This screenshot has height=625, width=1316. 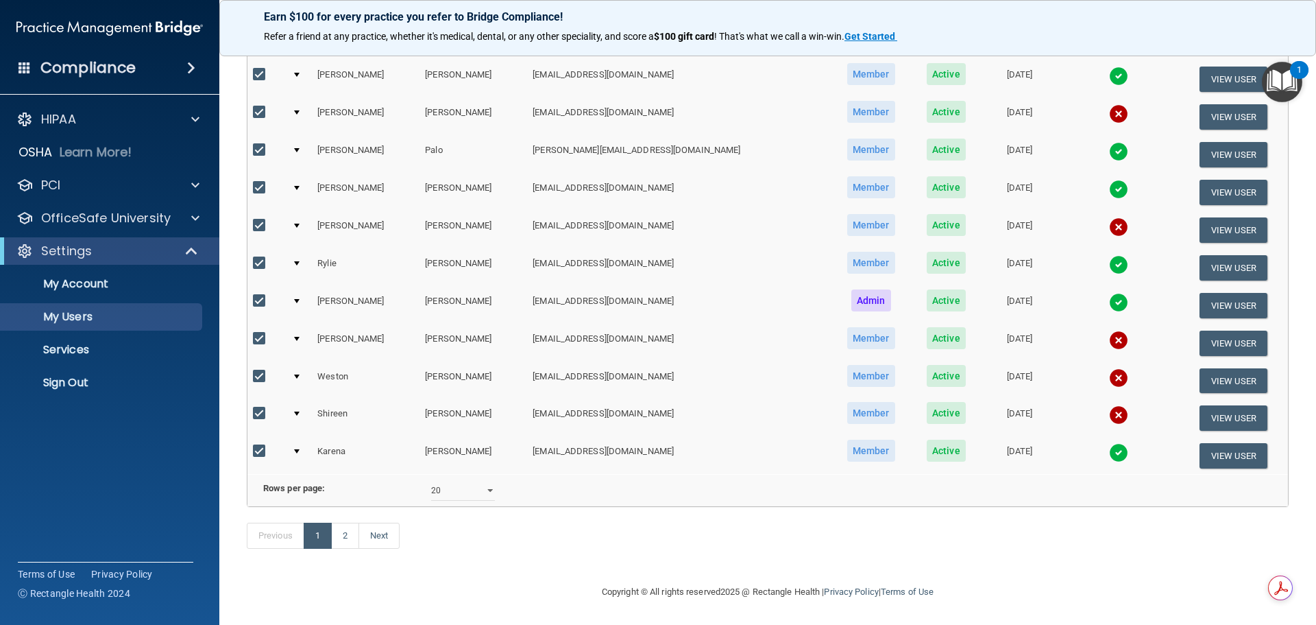 I want to click on span: Admin, so click(x=871, y=300).